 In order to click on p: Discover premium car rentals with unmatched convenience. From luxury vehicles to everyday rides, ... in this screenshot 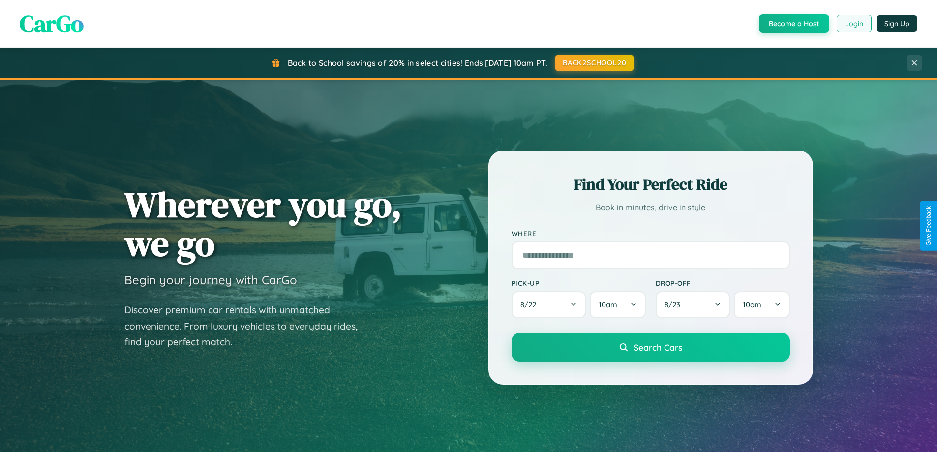, I will do `click(247, 326)`.